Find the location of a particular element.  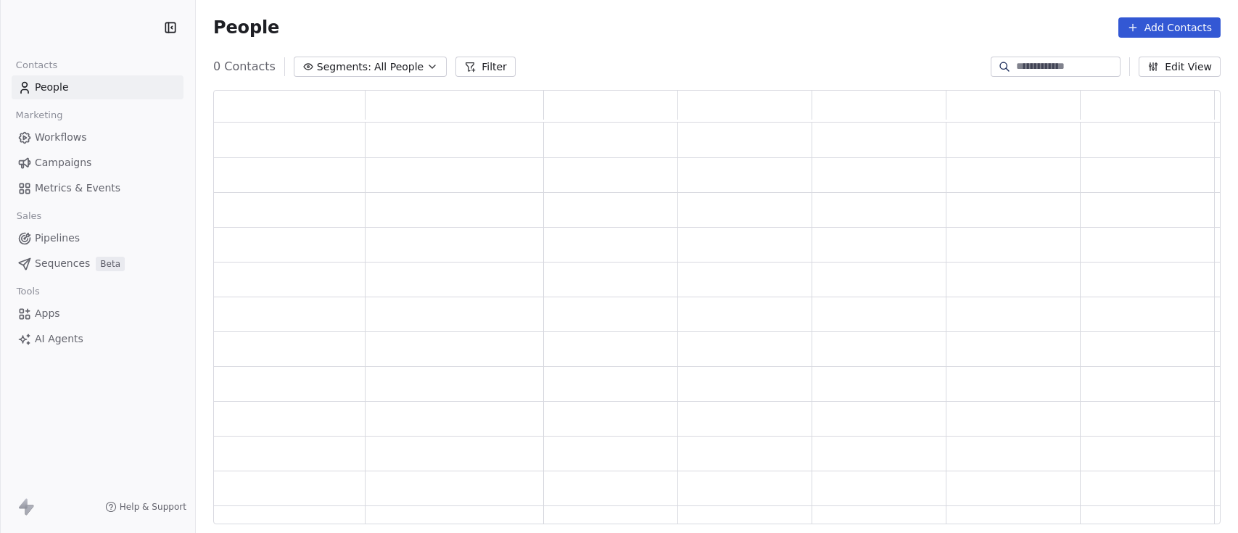

button: Add Contacts is located at coordinates (1169, 28).